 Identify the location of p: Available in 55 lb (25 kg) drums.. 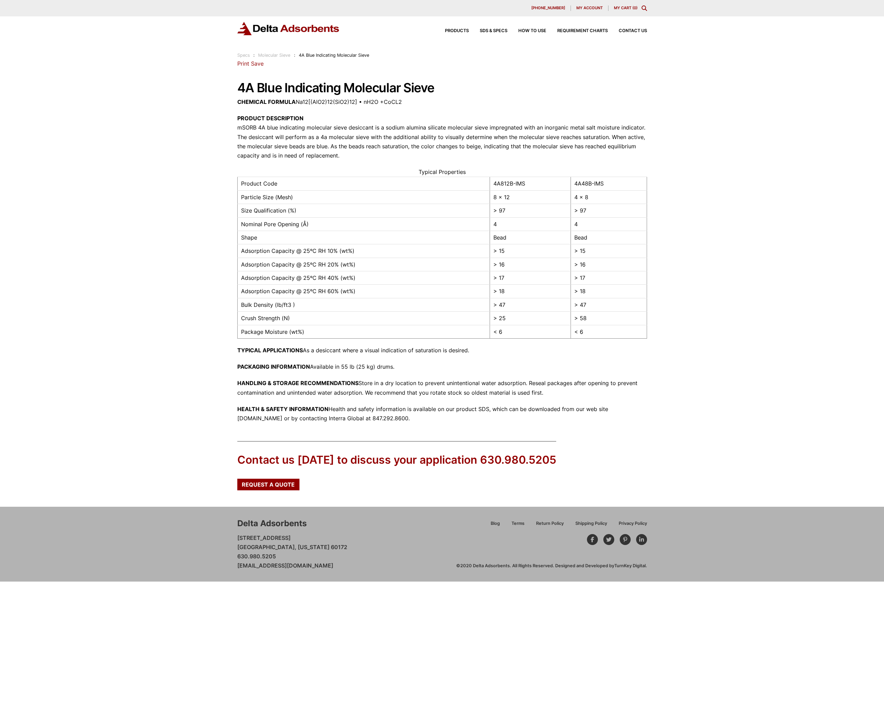
(442, 367).